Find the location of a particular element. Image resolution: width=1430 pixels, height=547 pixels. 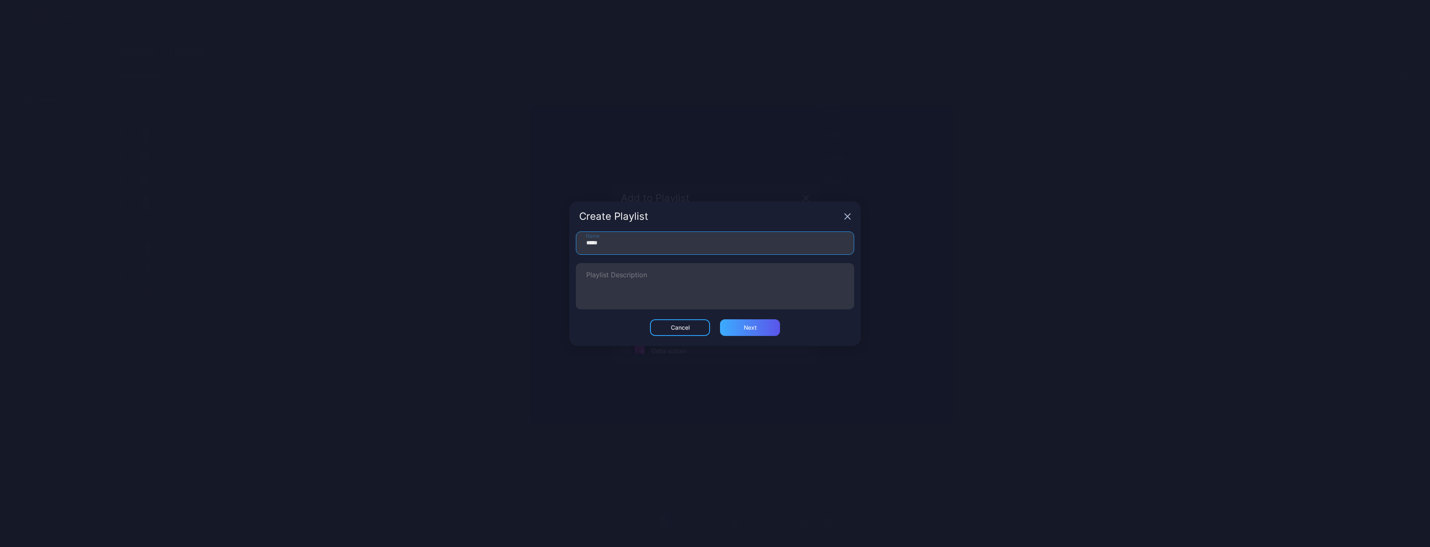

input: Name is located at coordinates (715, 243).